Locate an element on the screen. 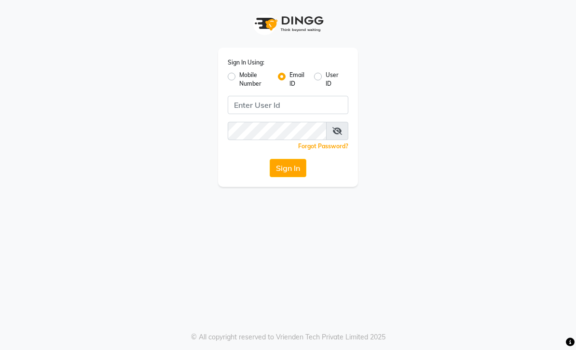 This screenshot has height=350, width=576. a: Forgot Password? is located at coordinates (323, 146).